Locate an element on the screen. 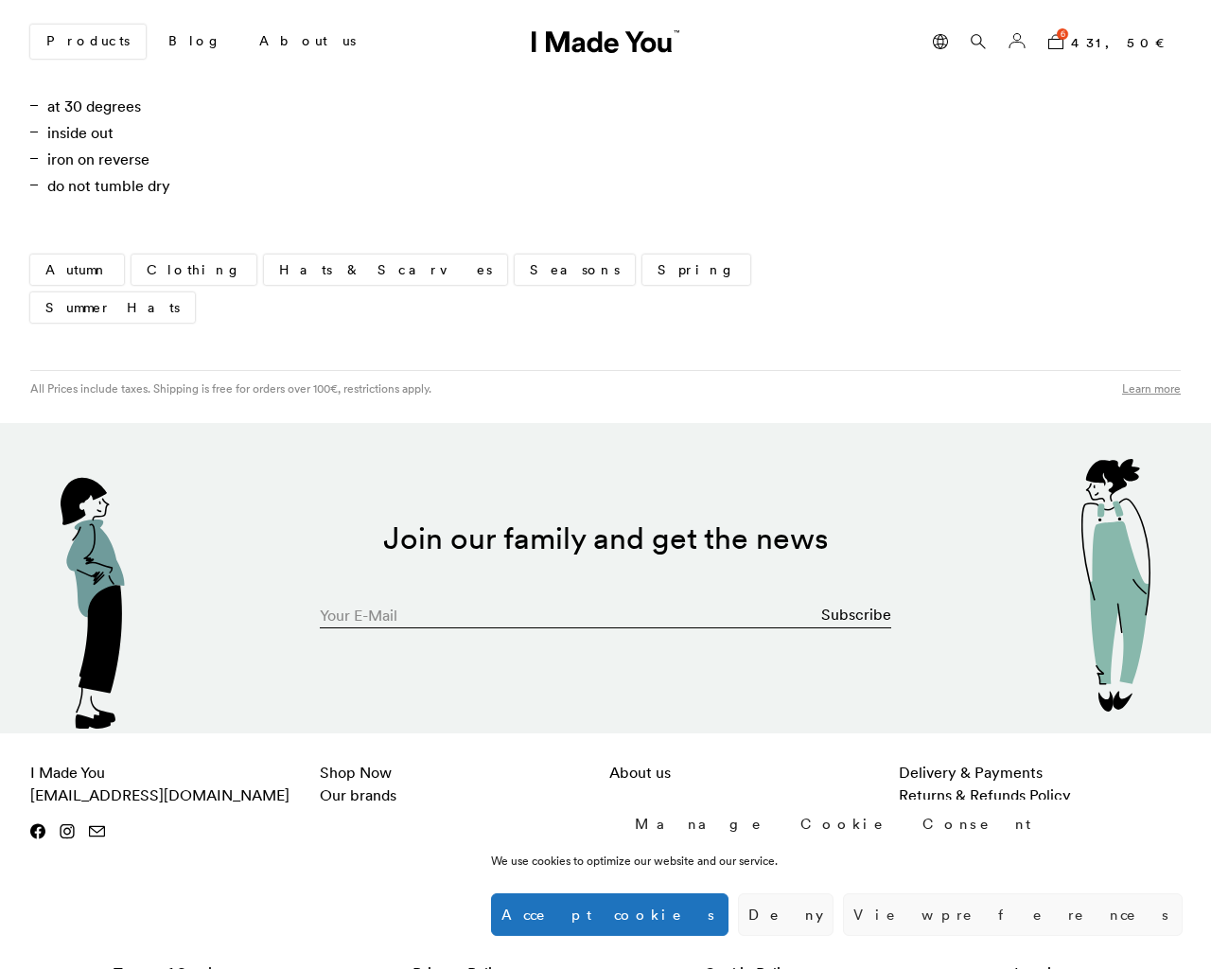  a: Returns & Refunds Policy is located at coordinates (985, 795).